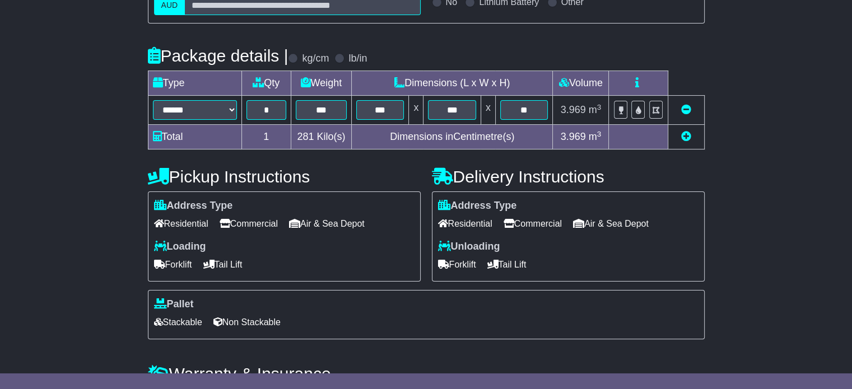 The image size is (852, 389). Describe the element at coordinates (686, 110) in the screenshot. I see `a: Remove this item` at that location.